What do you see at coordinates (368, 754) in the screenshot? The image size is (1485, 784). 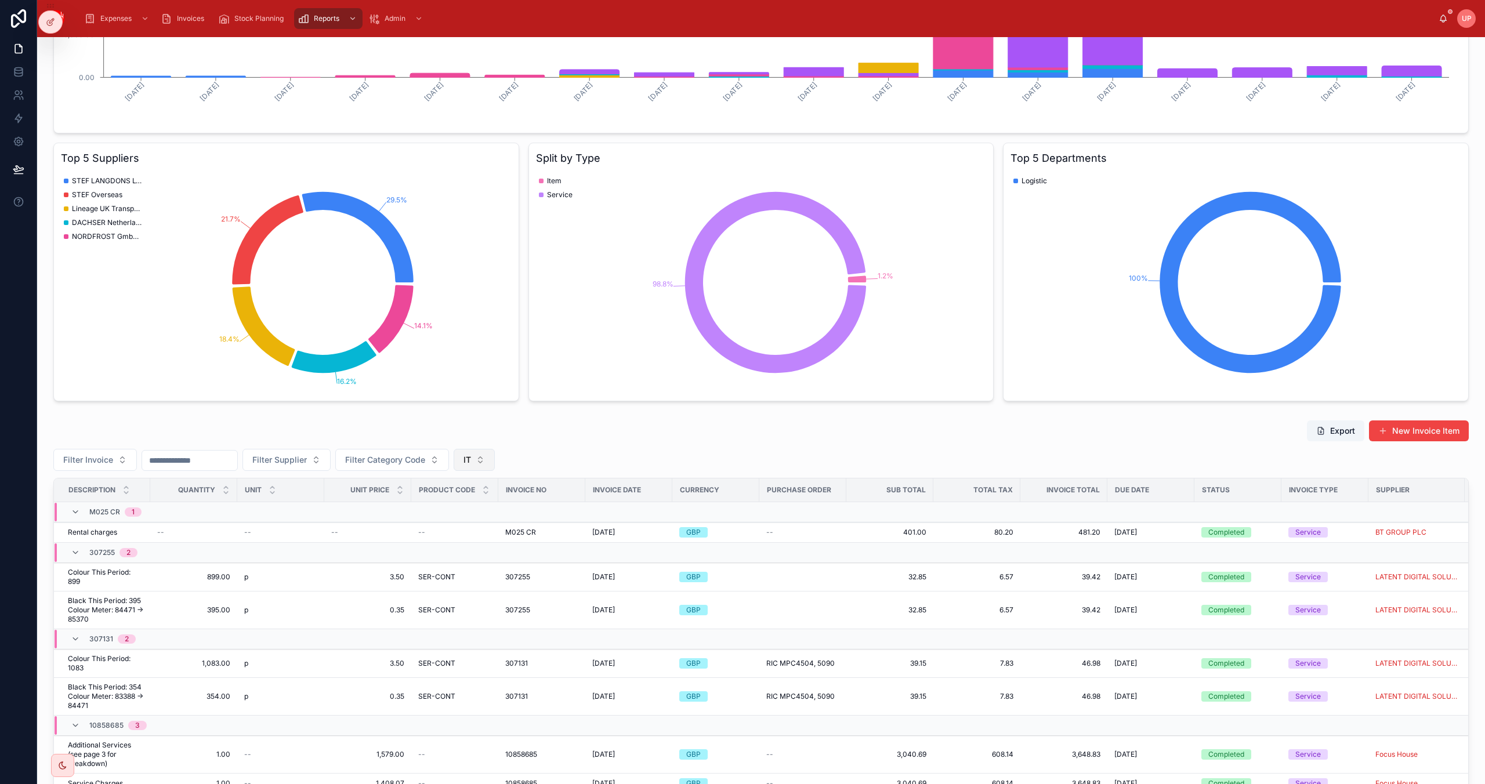 I see `span: 1,579.00` at bounding box center [368, 754].